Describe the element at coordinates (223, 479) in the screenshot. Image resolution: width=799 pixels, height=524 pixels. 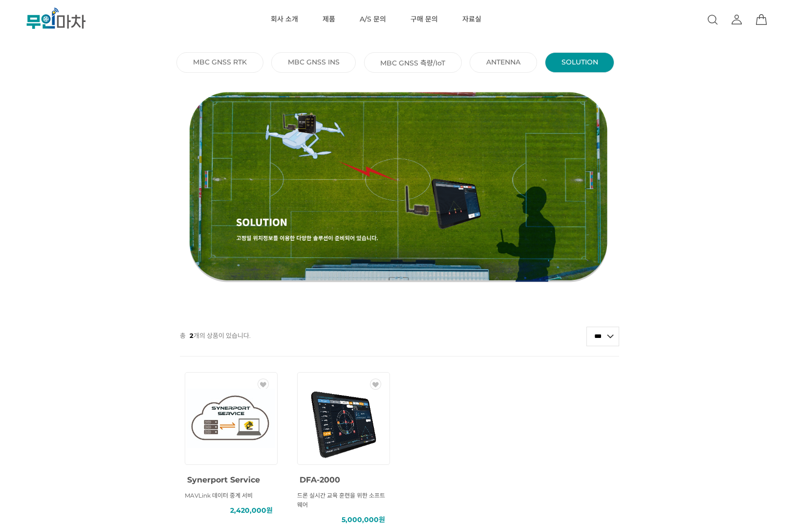
I see `a: Synerport Service` at that location.